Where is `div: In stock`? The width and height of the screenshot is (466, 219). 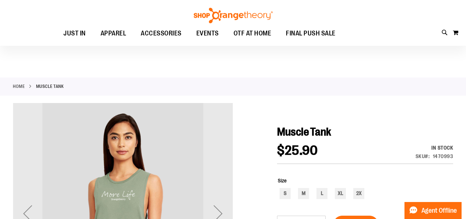
div: In stock is located at coordinates (435, 147).